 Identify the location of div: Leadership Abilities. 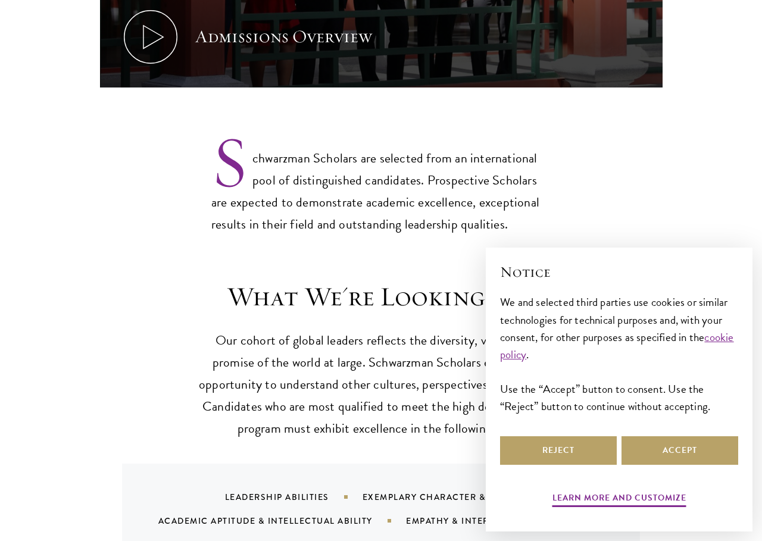
(294, 497).